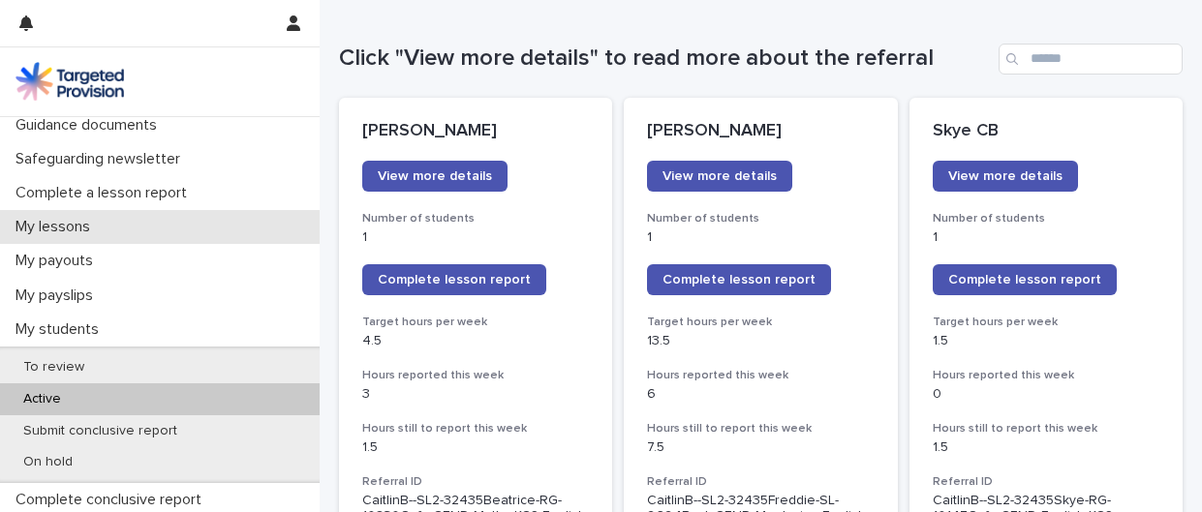  What do you see at coordinates (664, 58) in the screenshot?
I see `h1: Click "View more details" to read more about the referral` at bounding box center [664, 58].